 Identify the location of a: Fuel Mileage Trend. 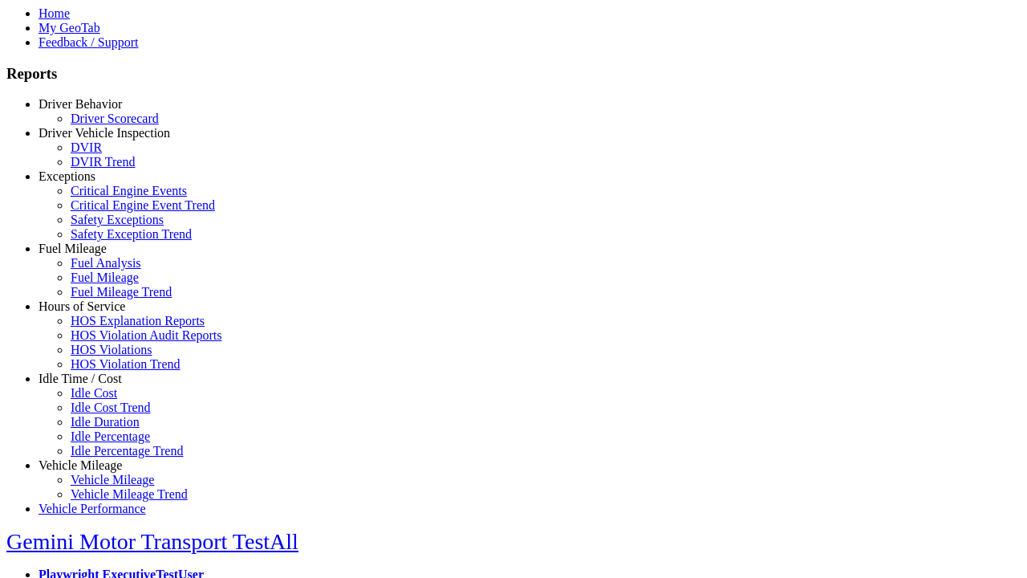
(121, 291).